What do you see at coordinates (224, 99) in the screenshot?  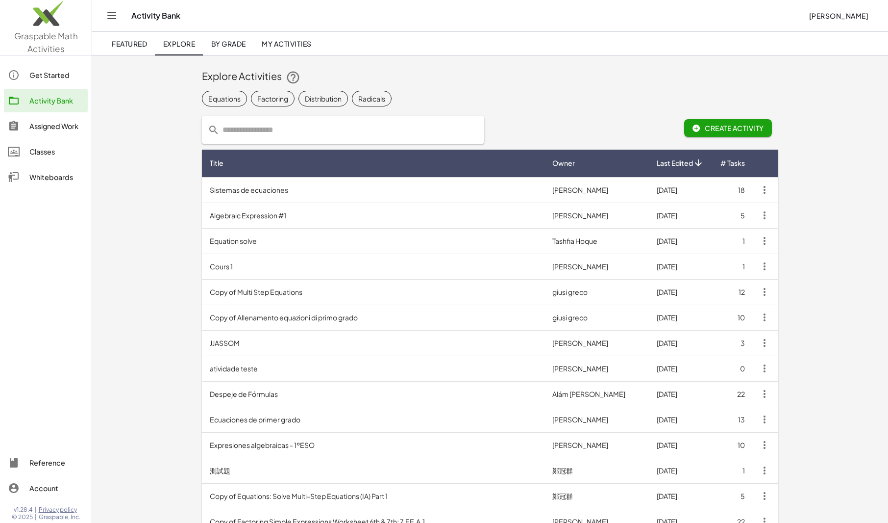 I see `div: Equations` at bounding box center [224, 99].